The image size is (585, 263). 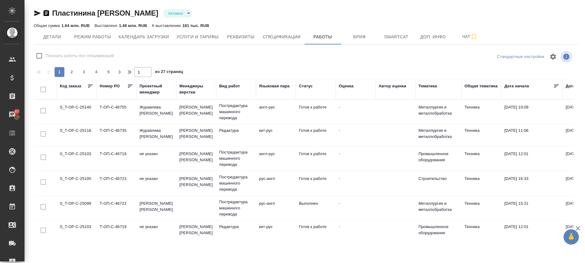 I want to click on span: Календарь загрузки, so click(x=144, y=37).